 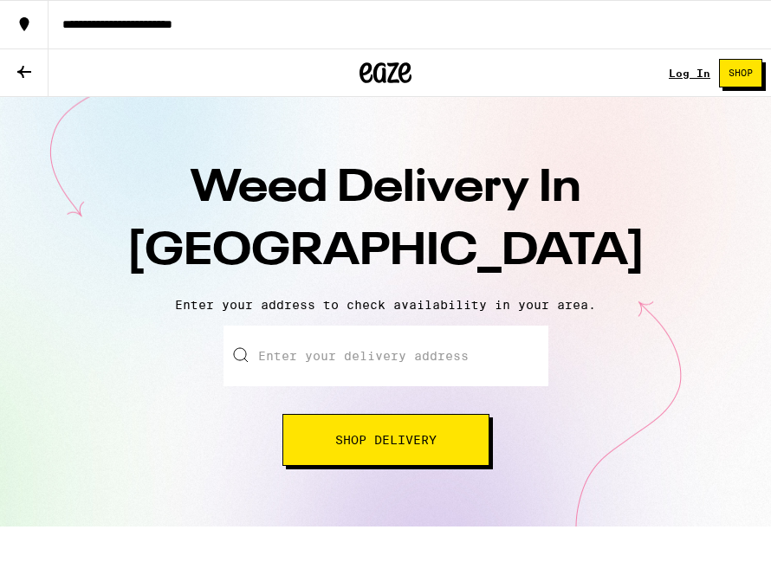 What do you see at coordinates (740, 73) in the screenshot?
I see `span: Shop` at bounding box center [740, 73].